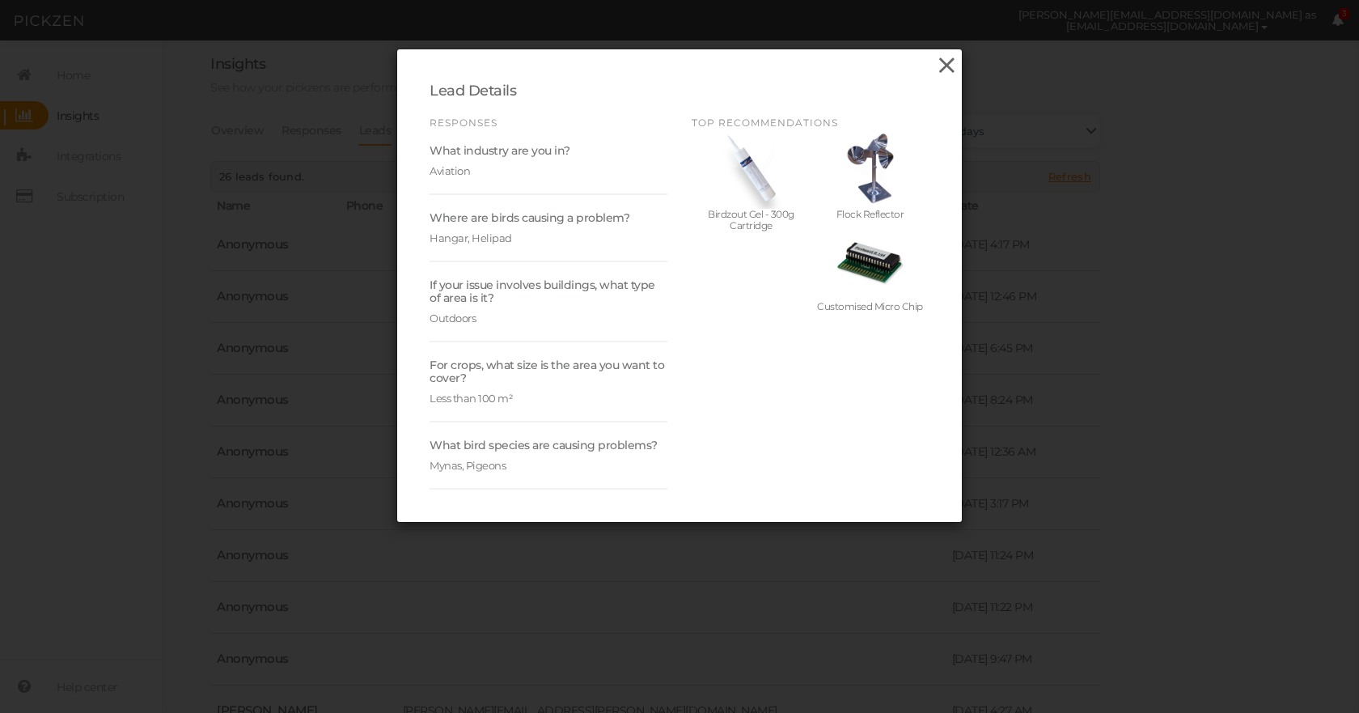 This screenshot has height=713, width=1359. Describe the element at coordinates (751, 180) in the screenshot. I see `a: Birdzout Gel - 300g Cartridge` at that location.